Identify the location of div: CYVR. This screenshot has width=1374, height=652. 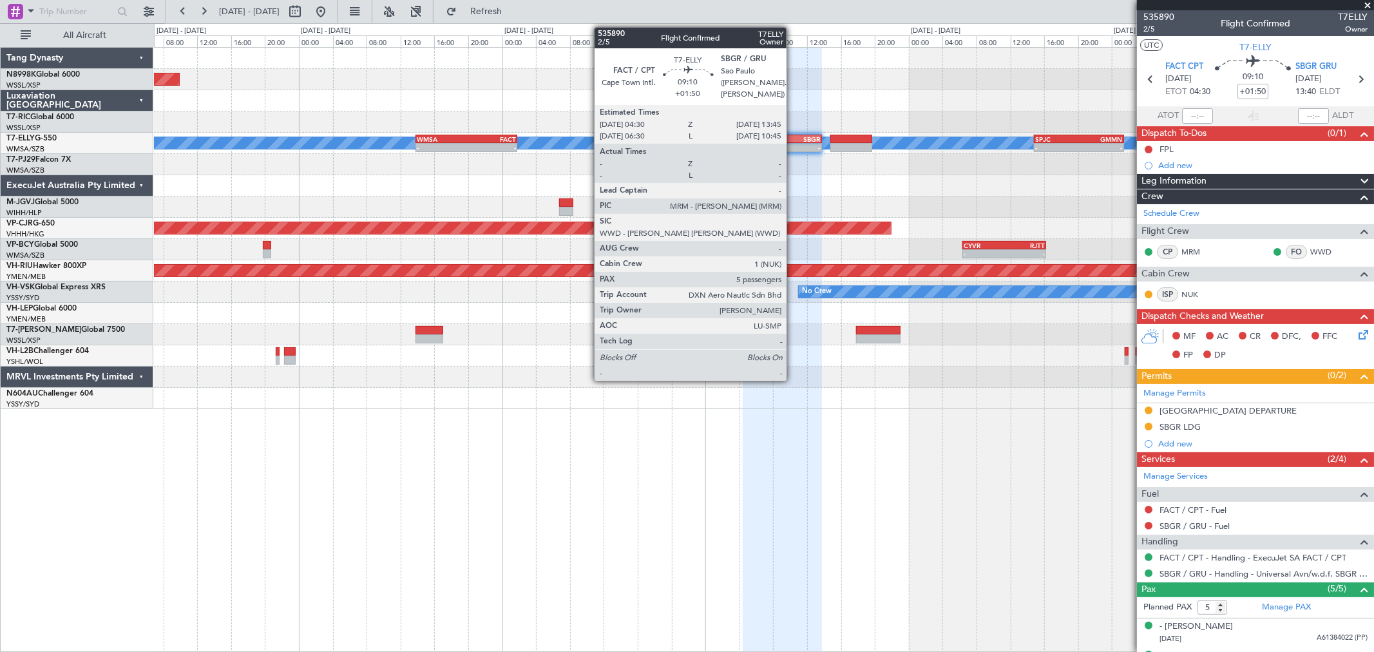
(984, 245).